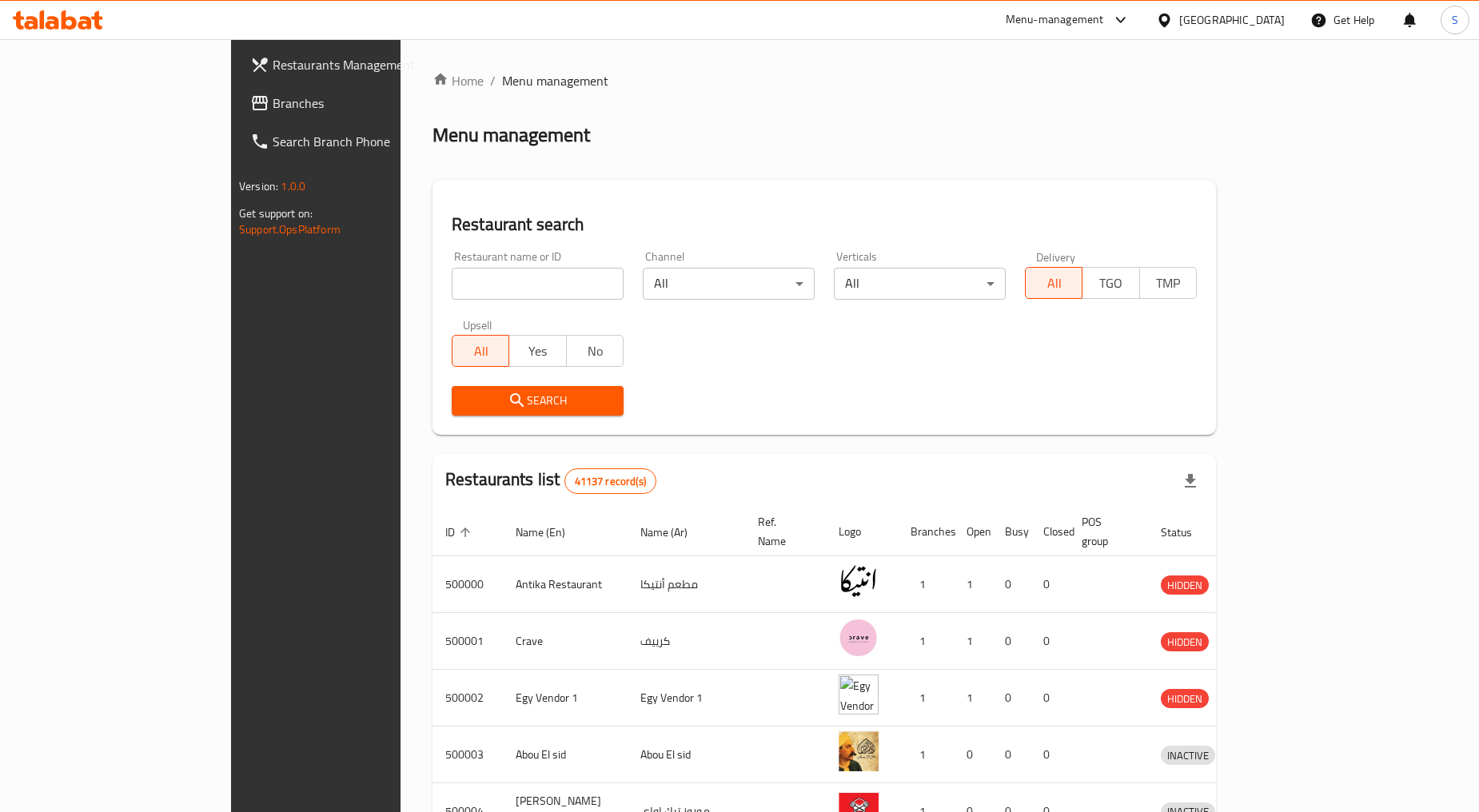 The width and height of the screenshot is (1479, 812). Describe the element at coordinates (1055, 257) in the screenshot. I see `label: Delivery` at that location.